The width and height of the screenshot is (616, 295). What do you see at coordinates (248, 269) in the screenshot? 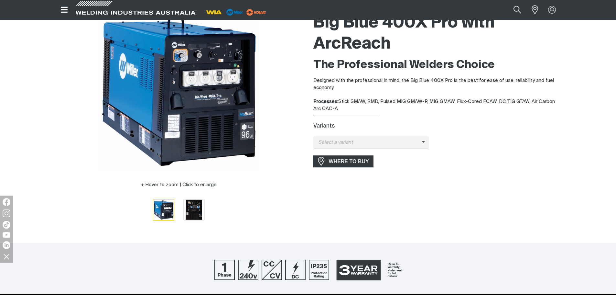
I see `img: 240V` at bounding box center [248, 269].